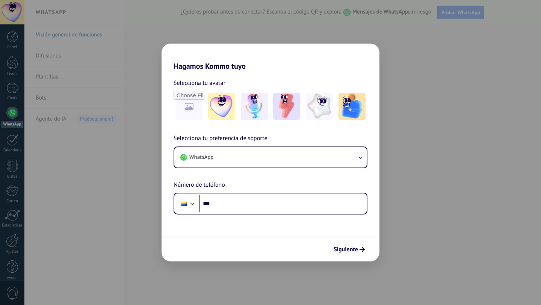 The height and width of the screenshot is (305, 541). Describe the element at coordinates (255, 106) in the screenshot. I see `img: -2.jpeg` at that location.